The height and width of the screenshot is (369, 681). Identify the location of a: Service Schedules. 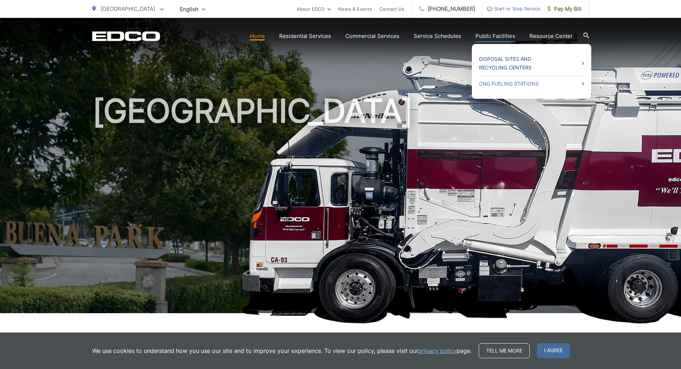
(437, 36).